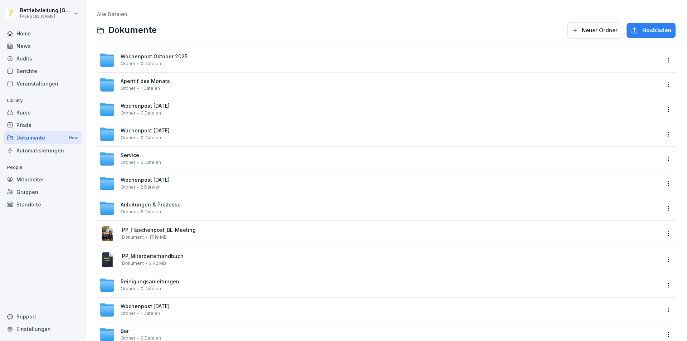 This screenshot has width=687, height=341. What do you see at coordinates (43, 192) in the screenshot?
I see `div: Gruppen` at bounding box center [43, 192].